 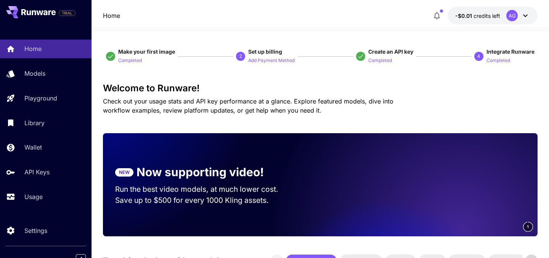 I want to click on span: Integrate Runware, so click(x=510, y=51).